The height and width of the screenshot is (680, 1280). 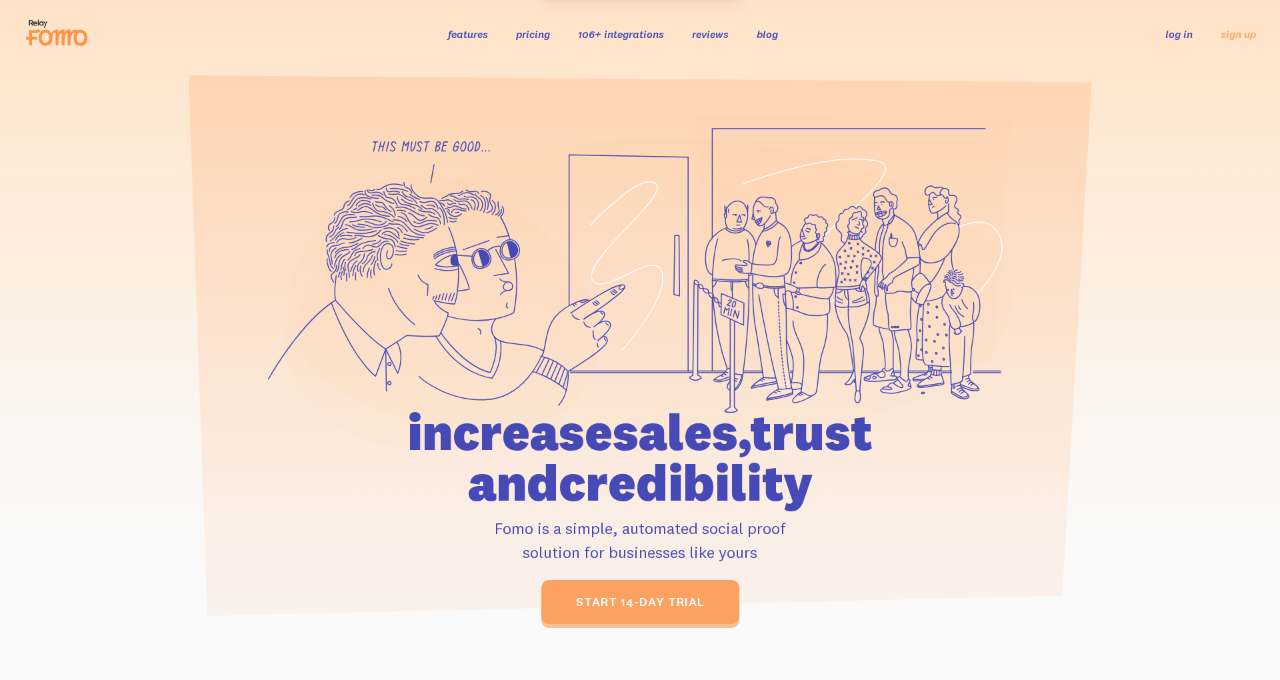 What do you see at coordinates (710, 34) in the screenshot?
I see `a: reviews` at bounding box center [710, 34].